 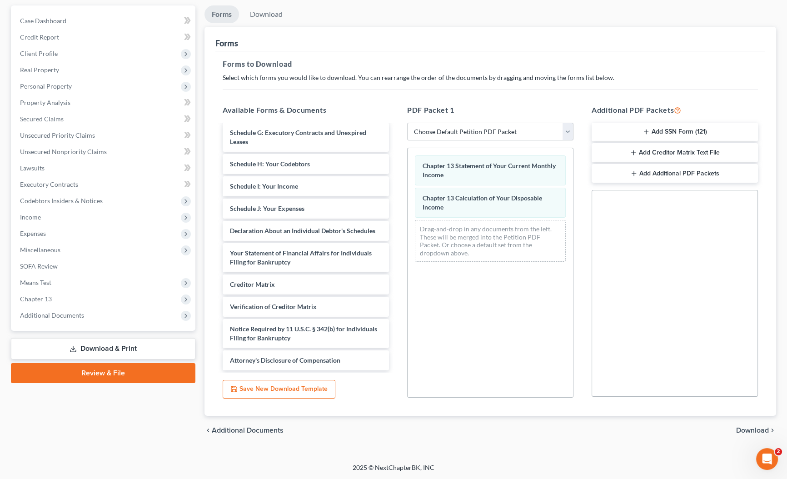 I want to click on a: Download, so click(x=266, y=14).